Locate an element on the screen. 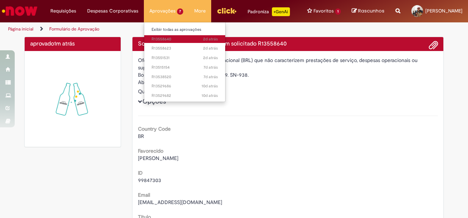 The width and height of the screenshot is (468, 218). span: Aprovações is located at coordinates (162, 11).